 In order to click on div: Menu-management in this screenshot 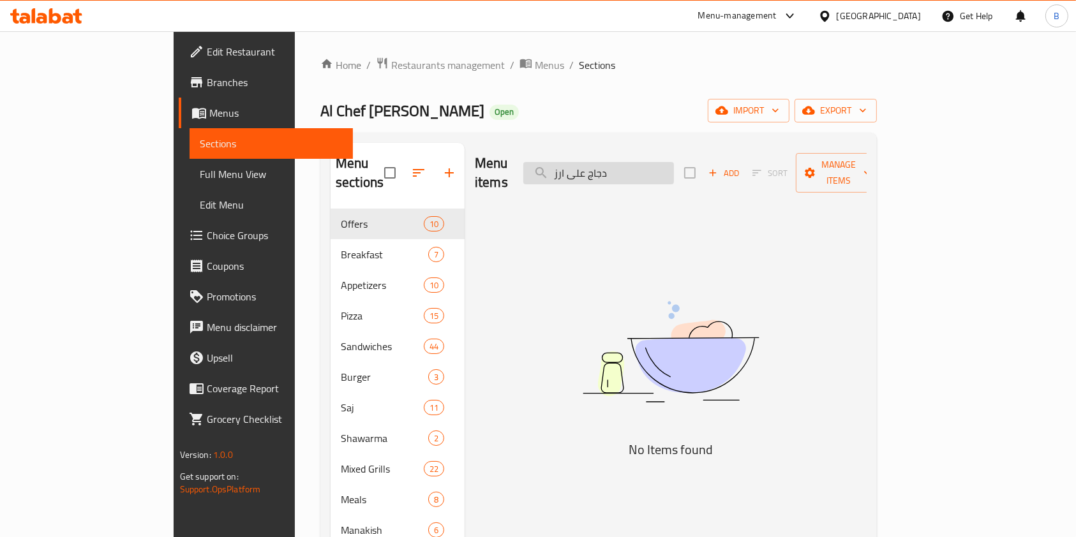, I will do `click(737, 16)`.